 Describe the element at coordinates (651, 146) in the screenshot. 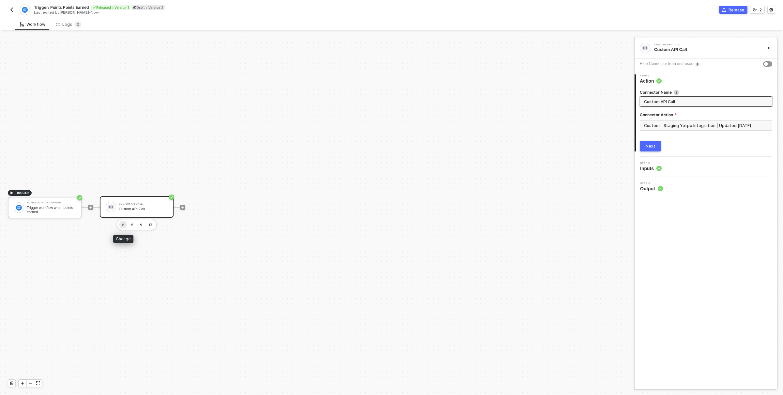

I see `div: Next` at that location.